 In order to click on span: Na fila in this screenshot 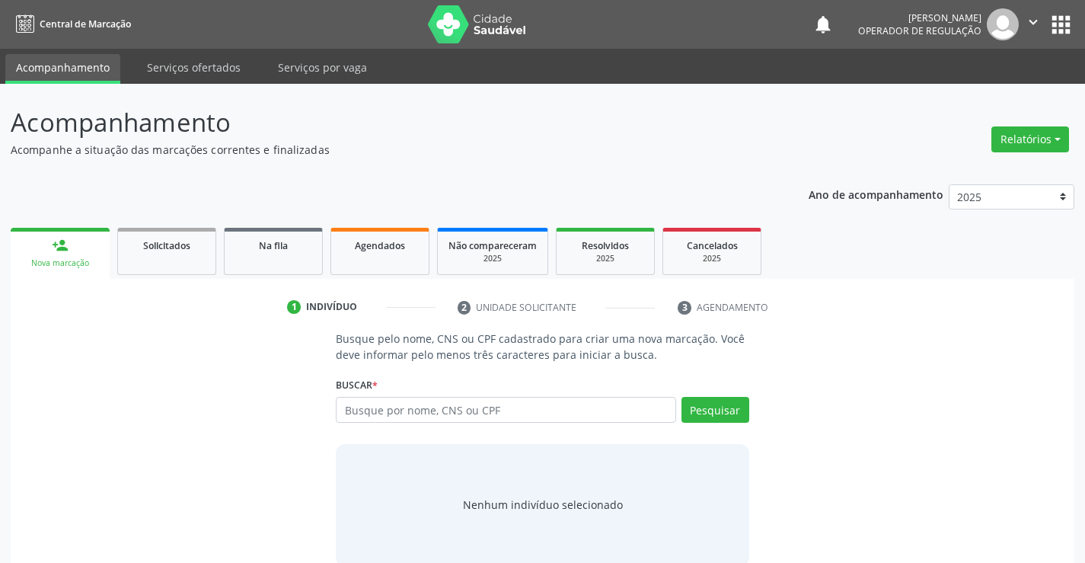, I will do `click(273, 245)`.